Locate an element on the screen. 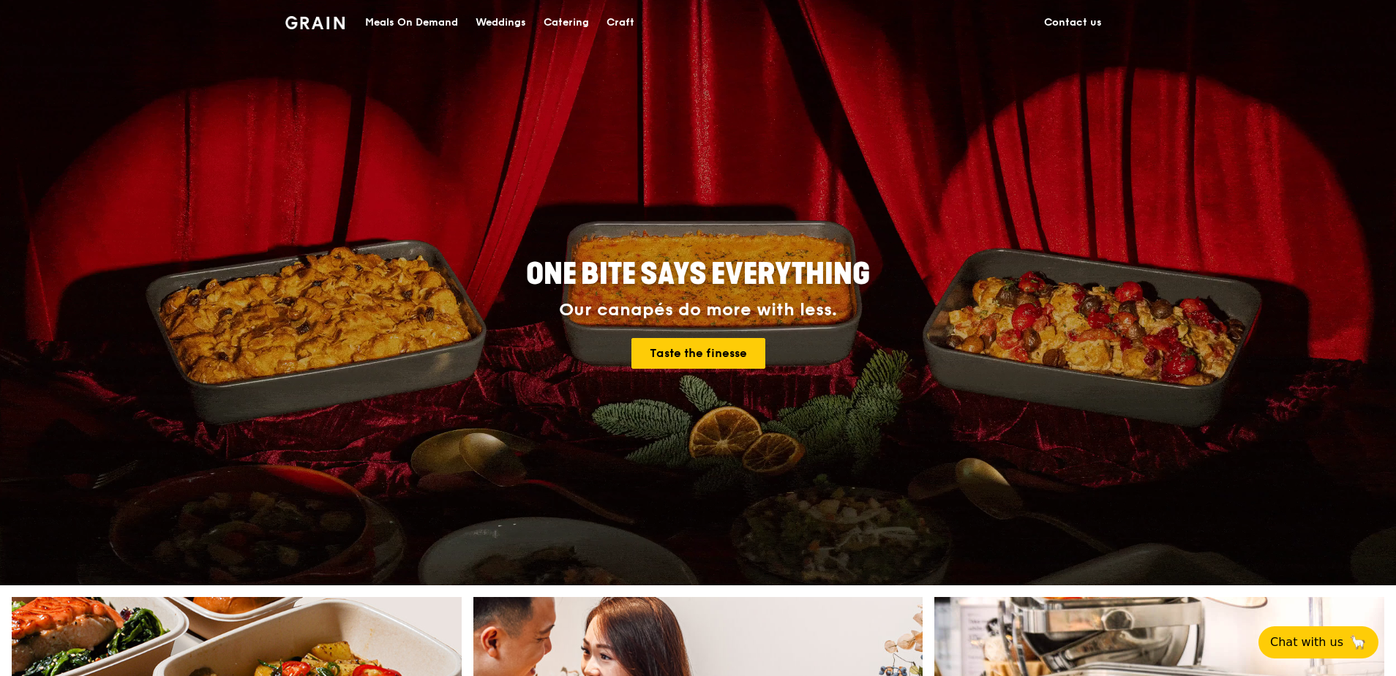 The image size is (1396, 676). a: Weddings is located at coordinates (501, 23).